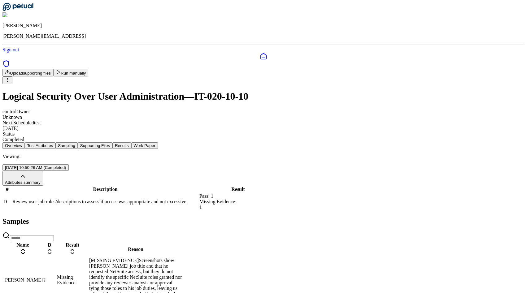 Image resolution: width=527 pixels, height=293 pixels. What do you see at coordinates (7, 80) in the screenshot?
I see `button: More Options` at bounding box center [7, 80].